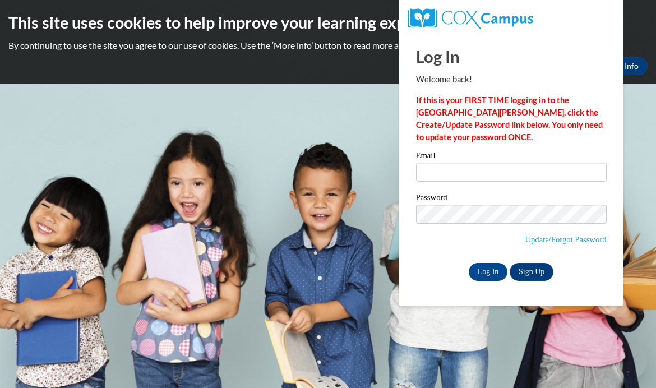 The width and height of the screenshot is (656, 388). What do you see at coordinates (511, 56) in the screenshot?
I see `h1: Log In` at bounding box center [511, 56].